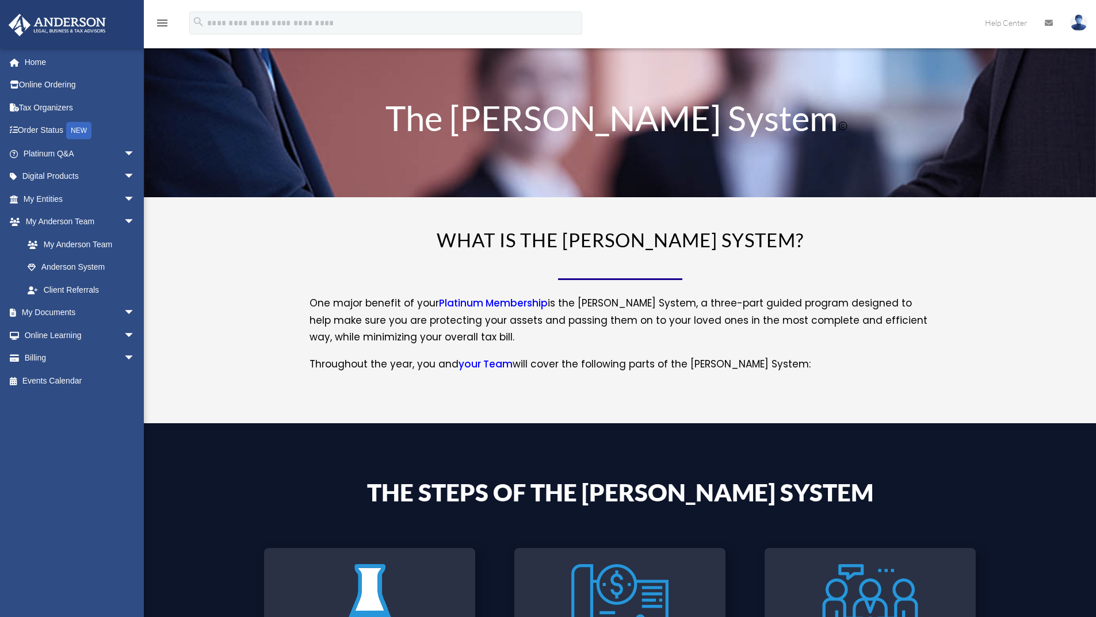 This screenshot has height=617, width=1096. What do you see at coordinates (1079, 22) in the screenshot?
I see `img: User Pic` at bounding box center [1079, 22].